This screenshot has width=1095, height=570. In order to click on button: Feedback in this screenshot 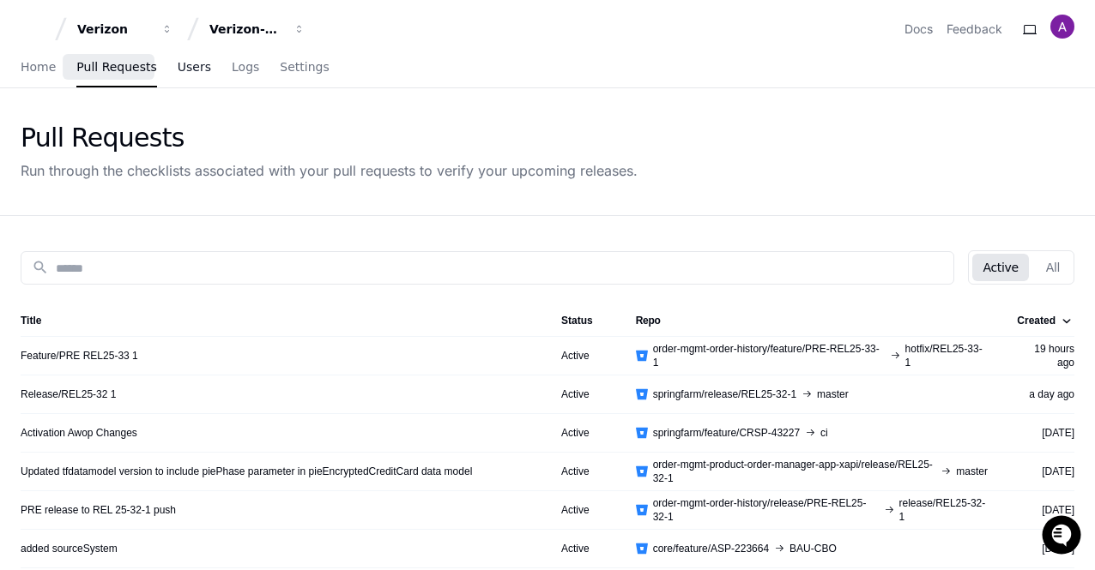, I will do `click(974, 29)`.